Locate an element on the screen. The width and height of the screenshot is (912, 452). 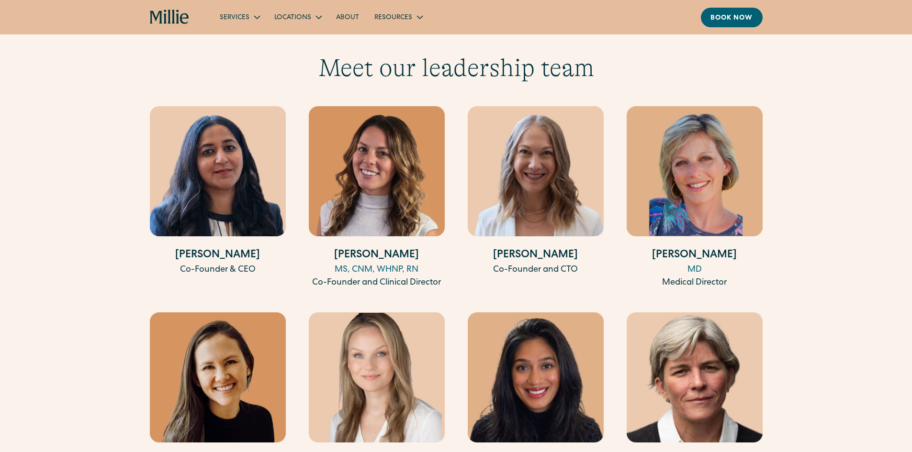
h3: Meet our leadership team is located at coordinates (456, 68).